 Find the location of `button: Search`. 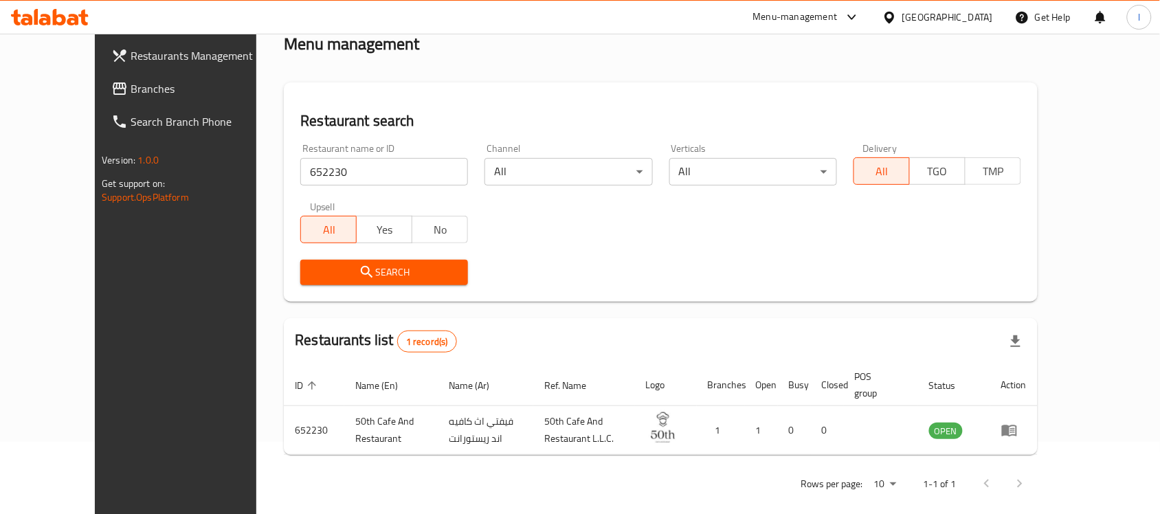

button: Search is located at coordinates (384, 272).